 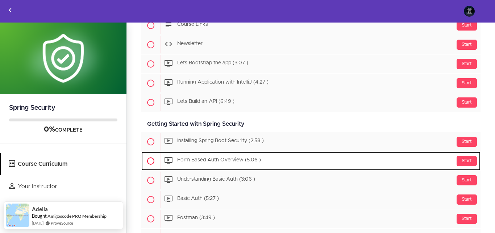 What do you see at coordinates (311, 64) in the screenshot?
I see `a: Start Lets Bootstrap the app (3:07 )` at bounding box center [311, 64].